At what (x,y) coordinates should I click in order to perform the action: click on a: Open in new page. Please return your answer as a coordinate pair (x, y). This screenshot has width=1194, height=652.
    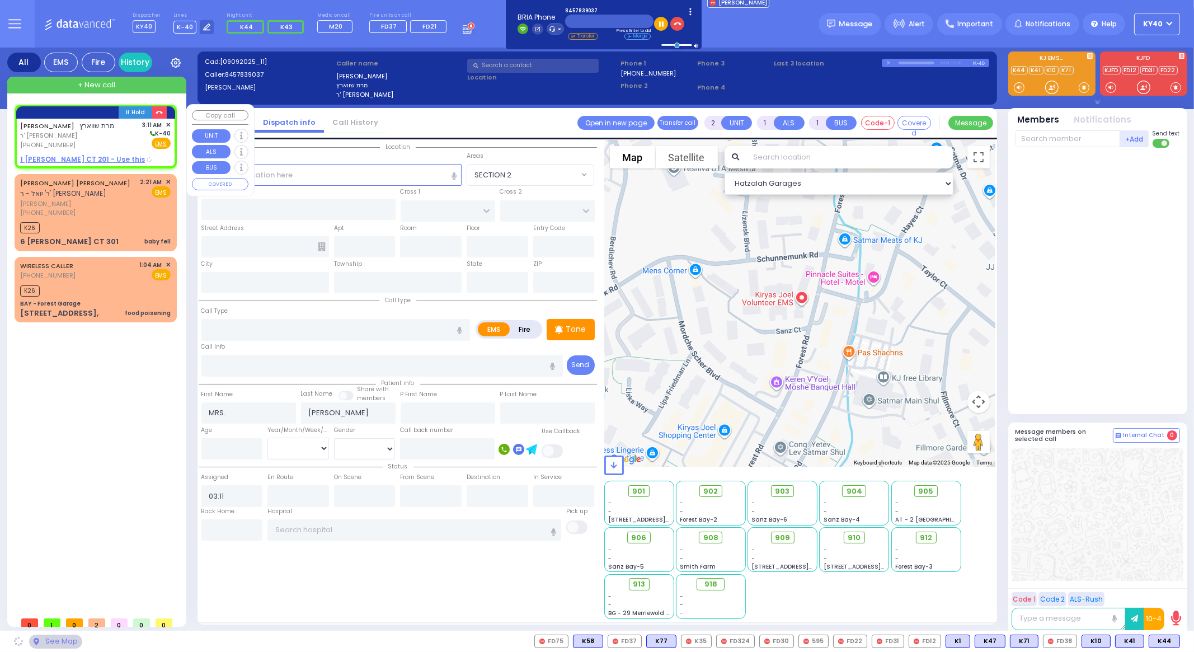
    Looking at the image, I should click on (616, 122).